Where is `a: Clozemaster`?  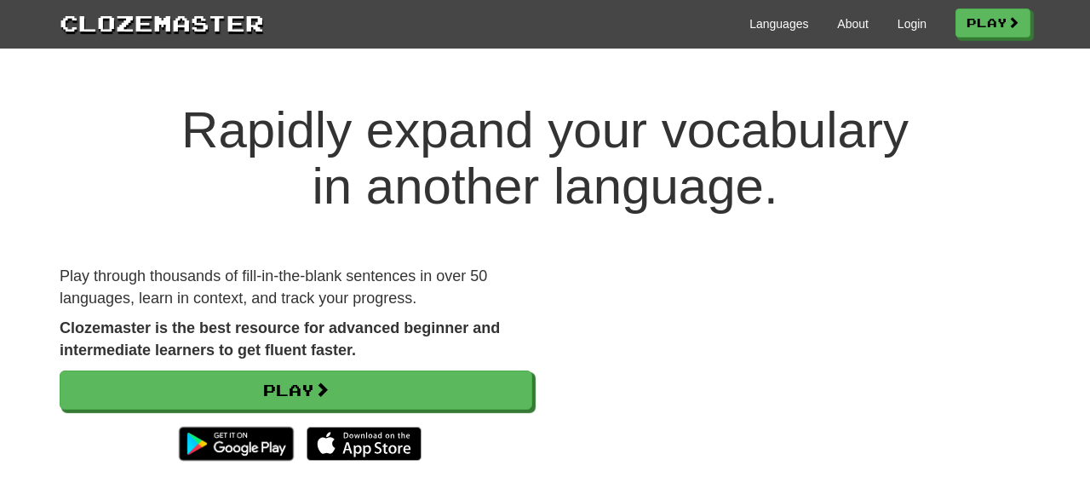
a: Clozemaster is located at coordinates (162, 22).